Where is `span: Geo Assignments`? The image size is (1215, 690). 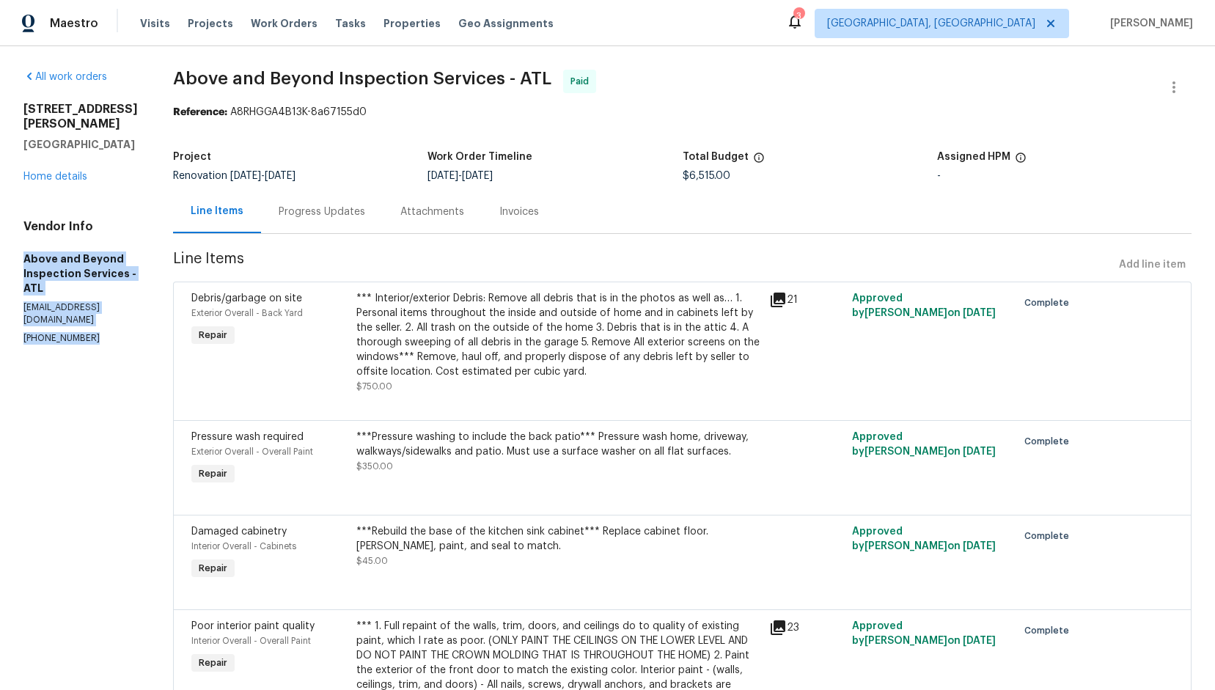
span: Geo Assignments is located at coordinates (506, 23).